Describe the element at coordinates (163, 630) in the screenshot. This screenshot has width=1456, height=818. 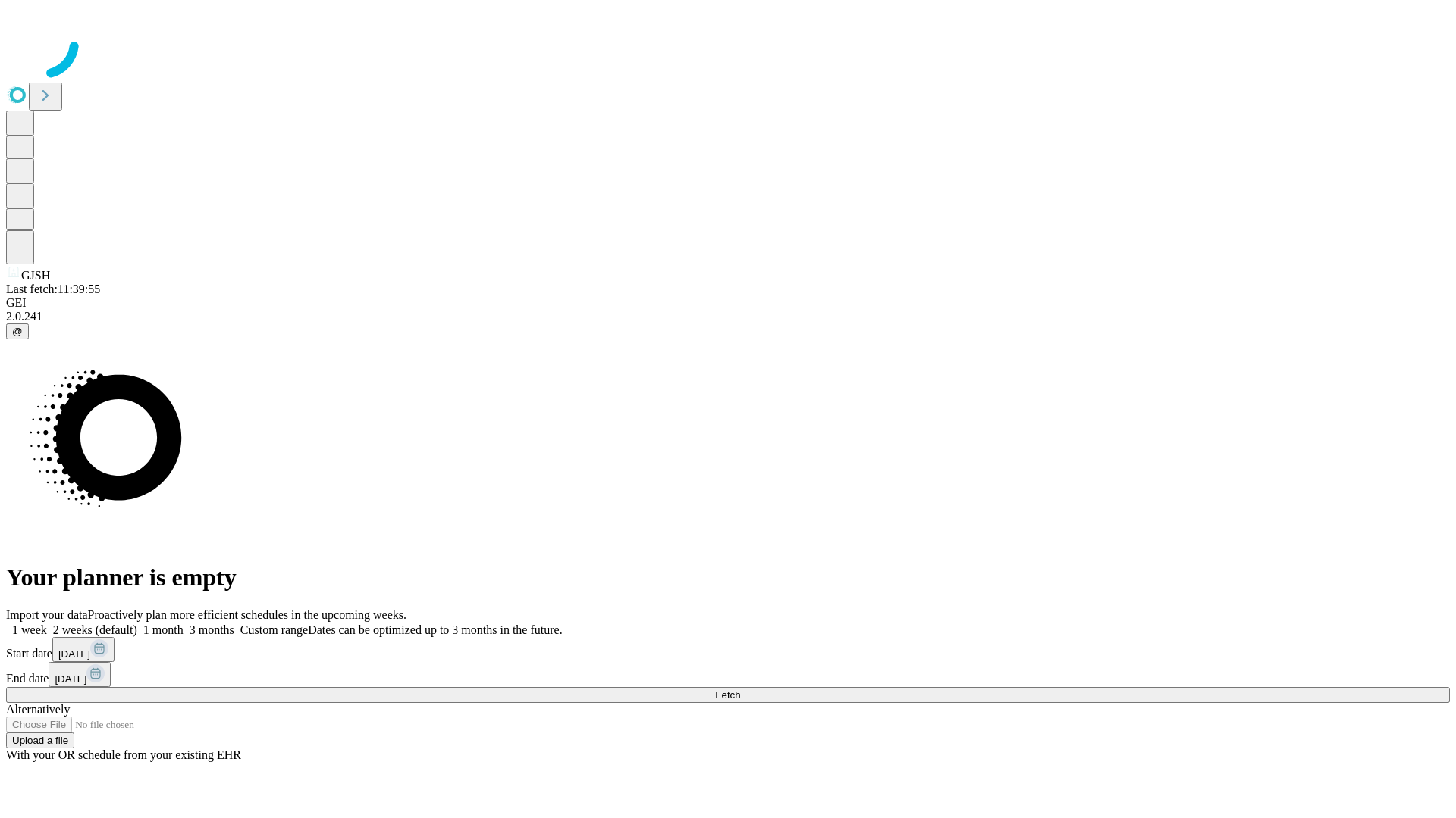
I see `span: 1 month` at that location.